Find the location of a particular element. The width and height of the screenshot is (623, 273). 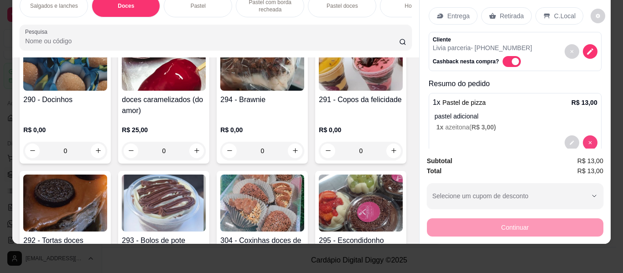

h4: 291 - Copos da felicidade is located at coordinates (361, 100).